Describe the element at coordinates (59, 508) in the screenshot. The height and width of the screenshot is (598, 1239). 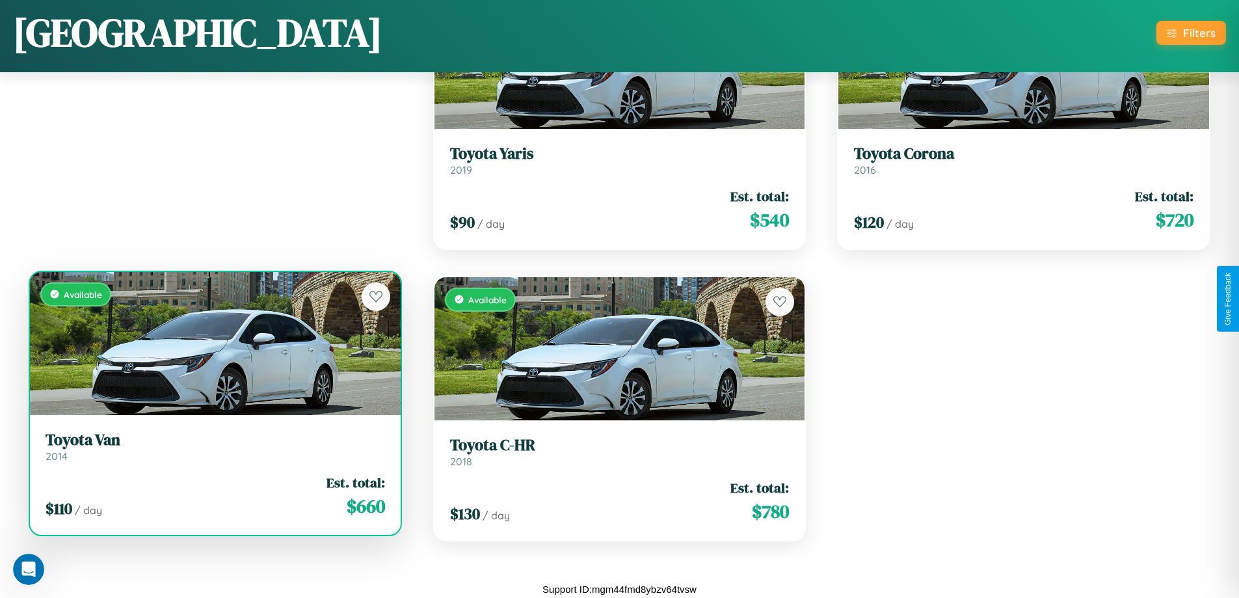
I see `span: $ 110` at that location.